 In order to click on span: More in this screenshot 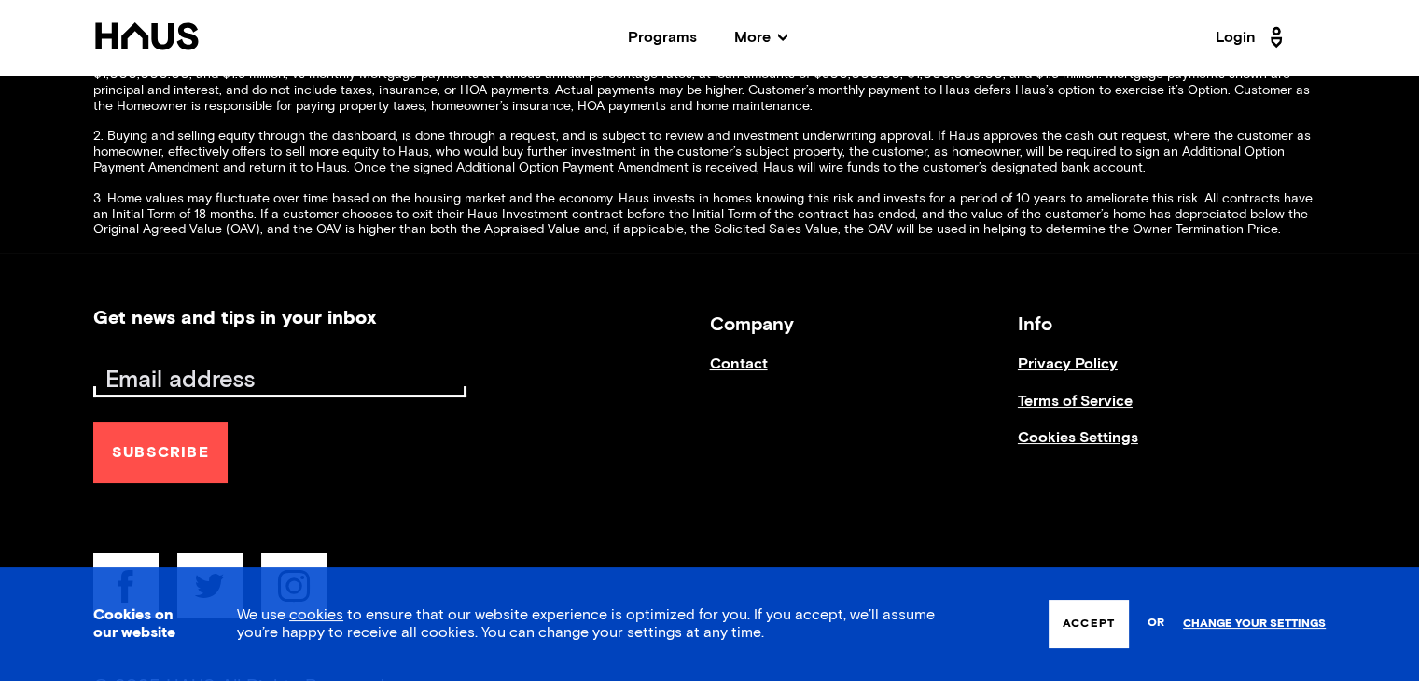, I will do `click(760, 37)`.